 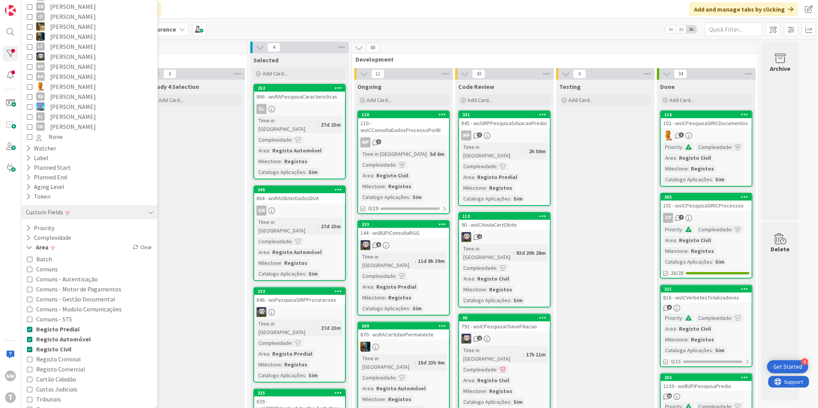 I want to click on div: Priority, so click(x=672, y=318).